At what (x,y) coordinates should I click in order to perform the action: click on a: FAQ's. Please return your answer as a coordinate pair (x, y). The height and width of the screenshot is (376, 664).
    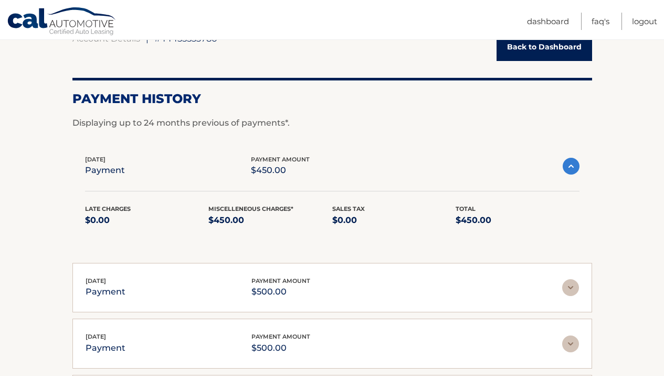
    Looking at the image, I should click on (601, 21).